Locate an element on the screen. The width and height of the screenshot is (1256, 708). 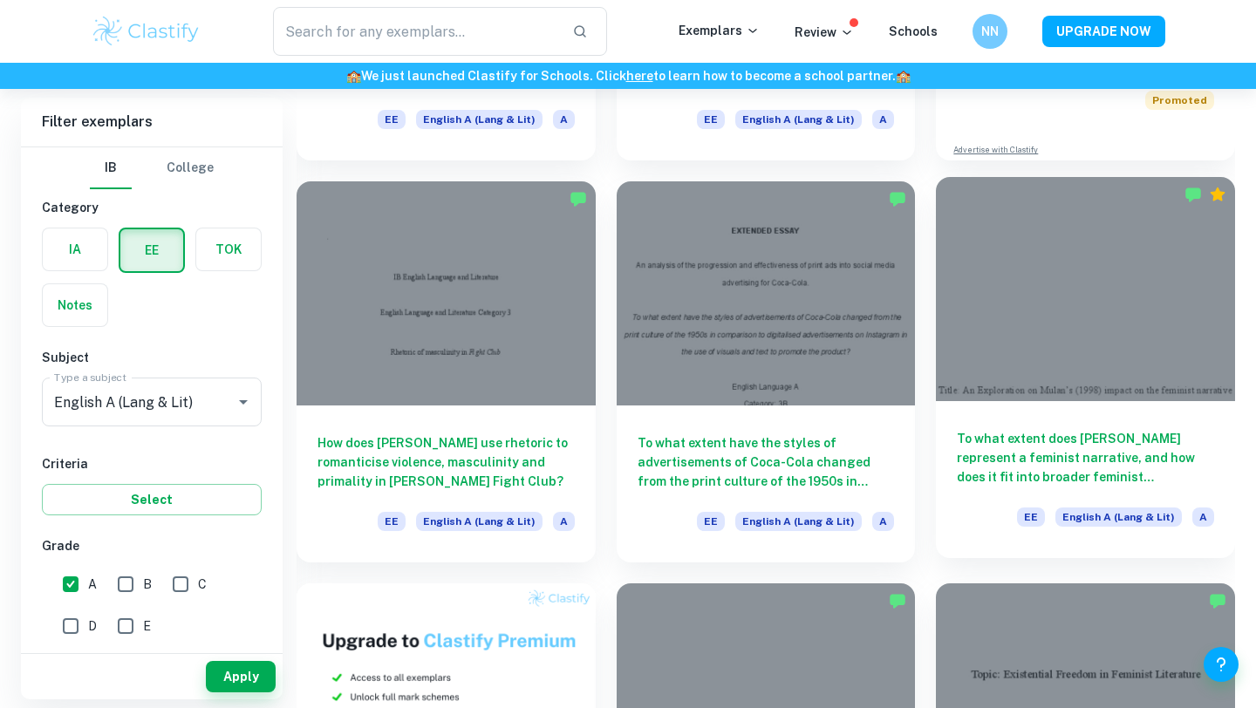
span: Promoted is located at coordinates (1179, 100).